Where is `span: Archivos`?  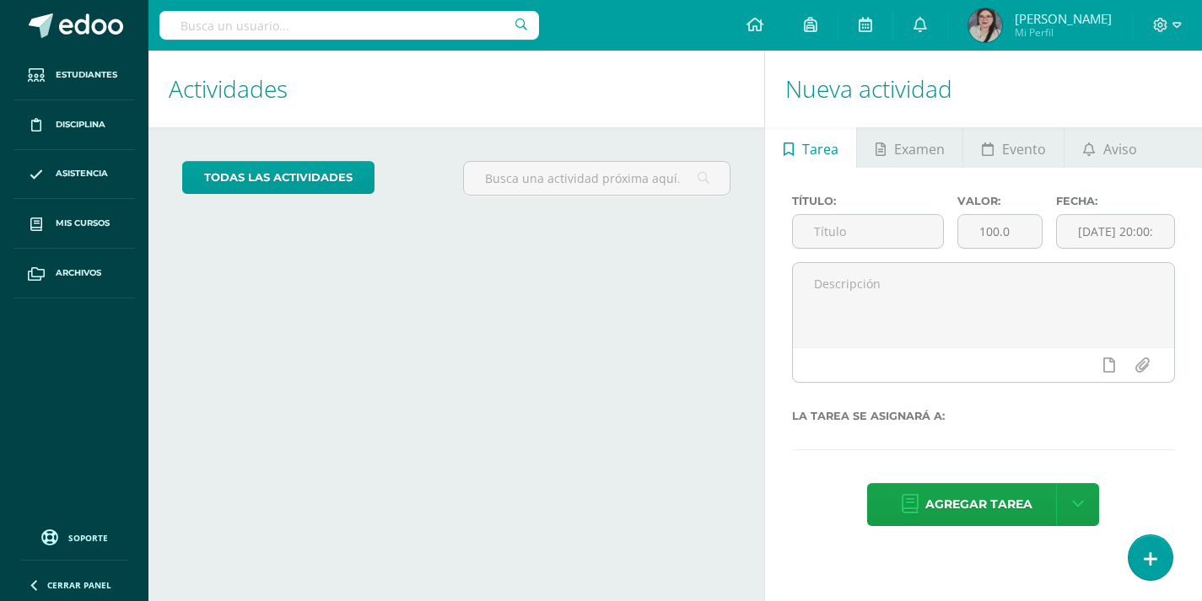 span: Archivos is located at coordinates (78, 273).